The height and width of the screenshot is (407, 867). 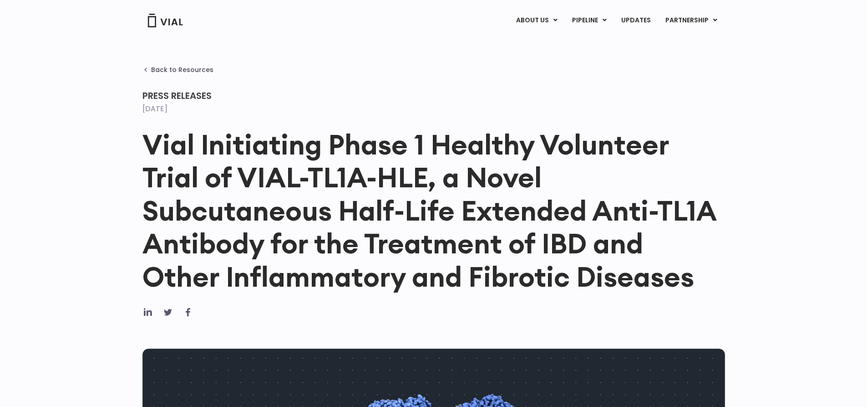 What do you see at coordinates (188, 312) in the screenshot?
I see `div: Share on facebook` at bounding box center [188, 312].